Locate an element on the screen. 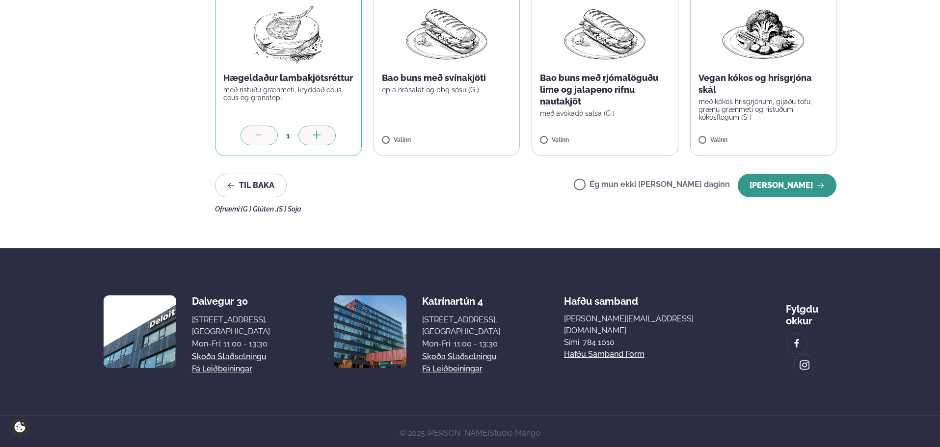 The height and width of the screenshot is (447, 940). button: Til baka is located at coordinates (251, 186).